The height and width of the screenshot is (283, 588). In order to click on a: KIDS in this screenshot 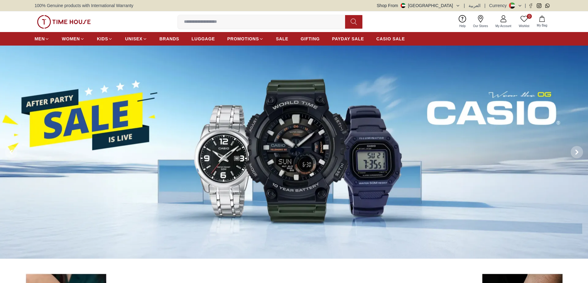, I will do `click(105, 39)`.